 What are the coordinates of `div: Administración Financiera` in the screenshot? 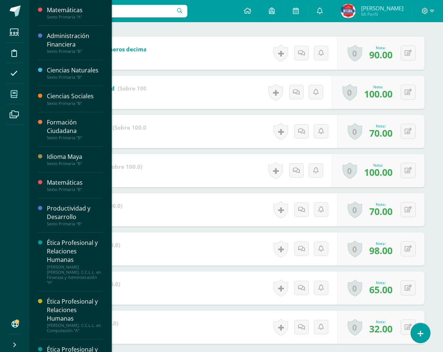 It's located at (75, 40).